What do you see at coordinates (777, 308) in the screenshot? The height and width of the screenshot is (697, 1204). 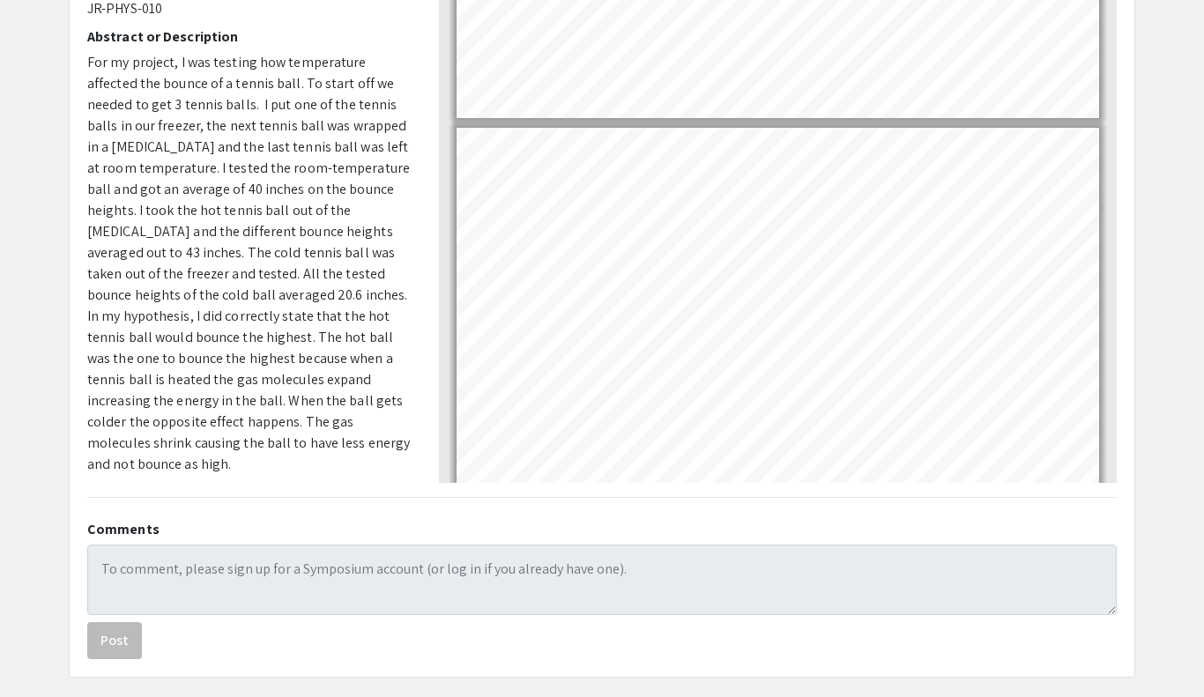 I see `div: Page 3` at bounding box center [777, 308].